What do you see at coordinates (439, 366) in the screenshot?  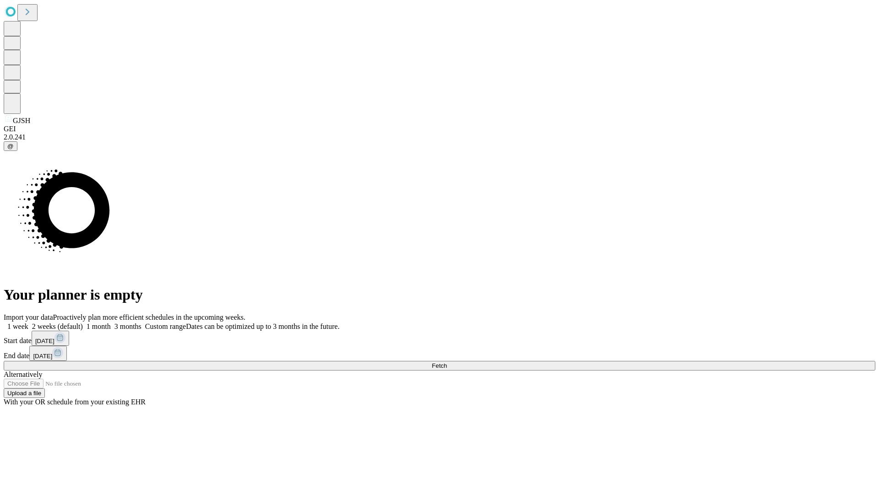 I see `button: Fetch` at bounding box center [439, 366].